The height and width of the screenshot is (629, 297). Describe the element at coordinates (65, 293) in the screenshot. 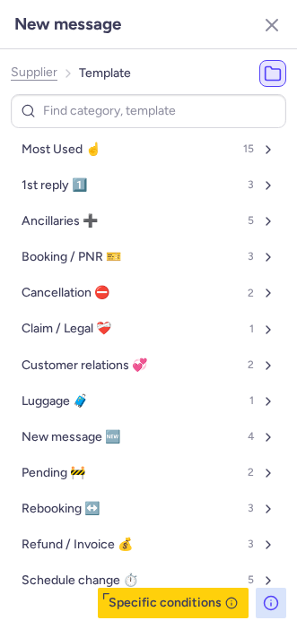

I see `span: Cancellation ⛔️` at that location.